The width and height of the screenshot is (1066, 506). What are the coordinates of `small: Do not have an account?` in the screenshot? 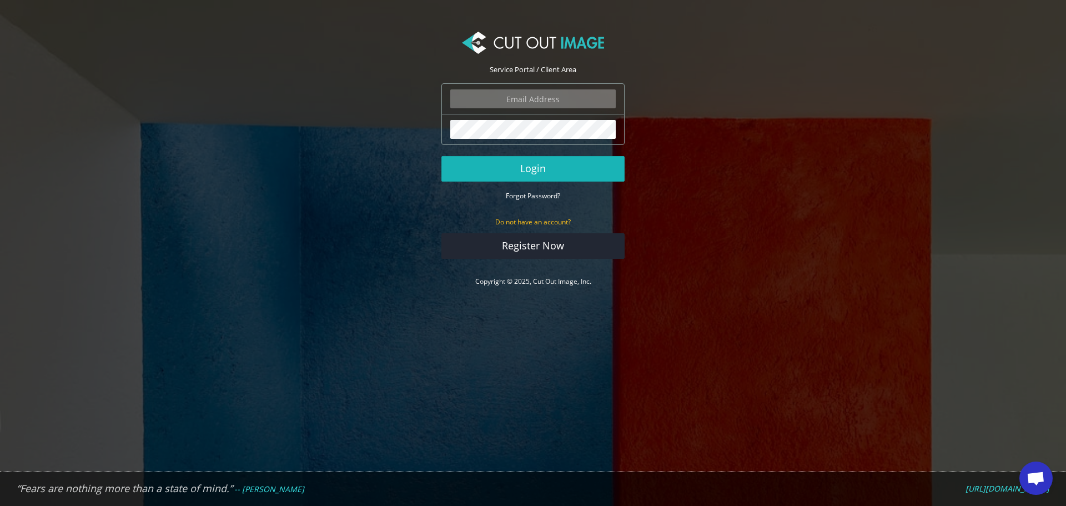 It's located at (533, 221).